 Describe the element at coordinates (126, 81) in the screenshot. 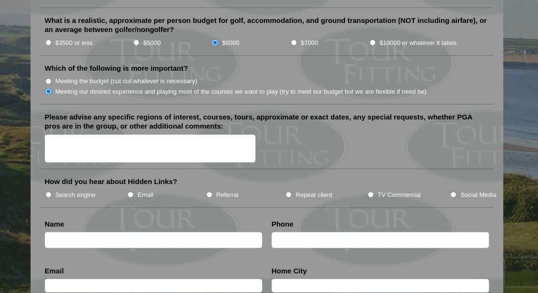

I see `label: Meeting the budget (cut out whatever is necessary)` at that location.